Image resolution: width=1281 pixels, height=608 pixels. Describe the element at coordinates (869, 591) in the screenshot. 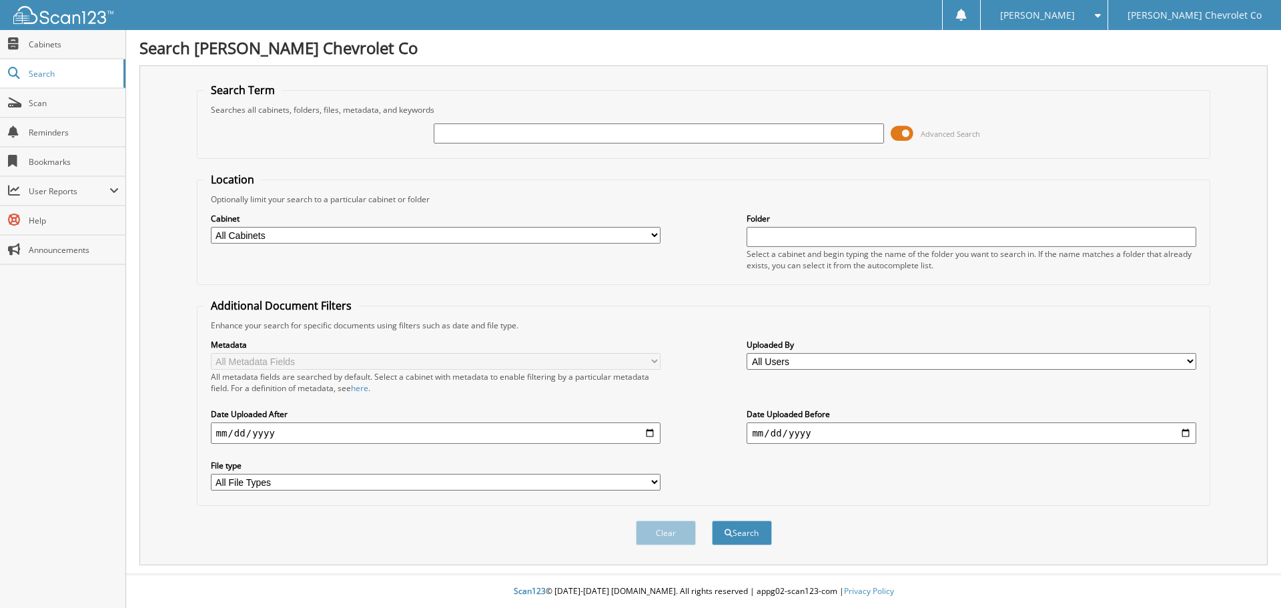

I see `a: Privacy Policy` at that location.